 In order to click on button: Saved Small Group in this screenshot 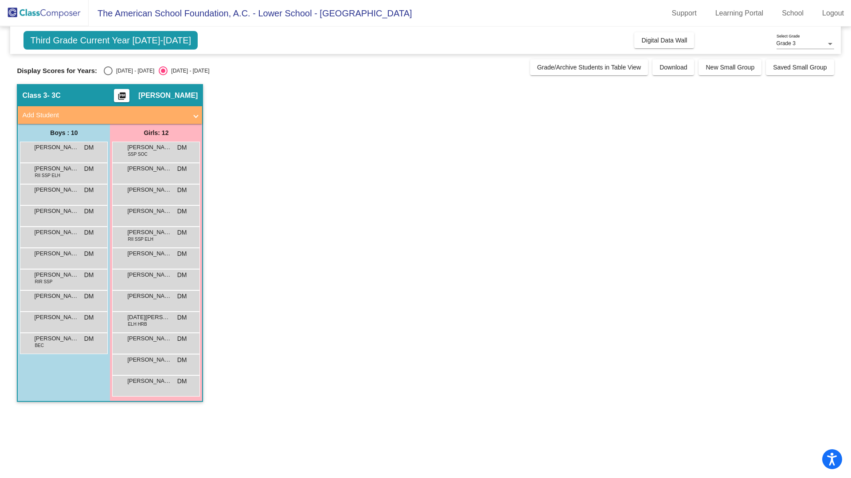, I will do `click(799, 67)`.